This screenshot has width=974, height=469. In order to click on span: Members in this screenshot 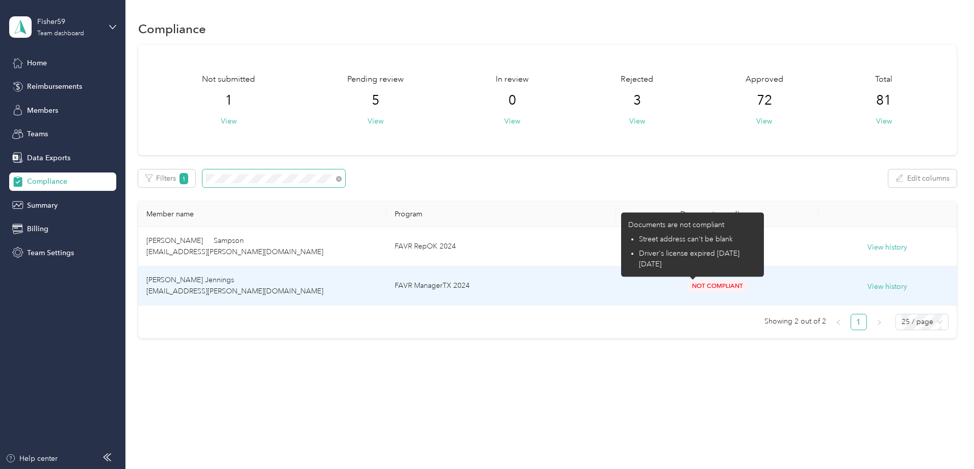, I will do `click(42, 110)`.